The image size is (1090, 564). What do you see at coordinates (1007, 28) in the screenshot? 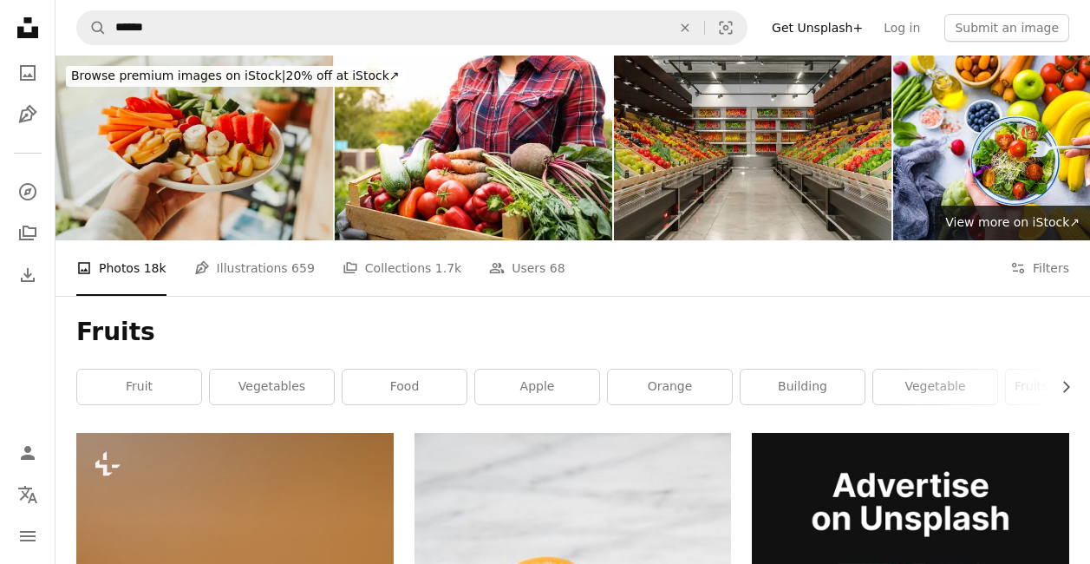
I see `button: Submit an image` at bounding box center [1007, 28].